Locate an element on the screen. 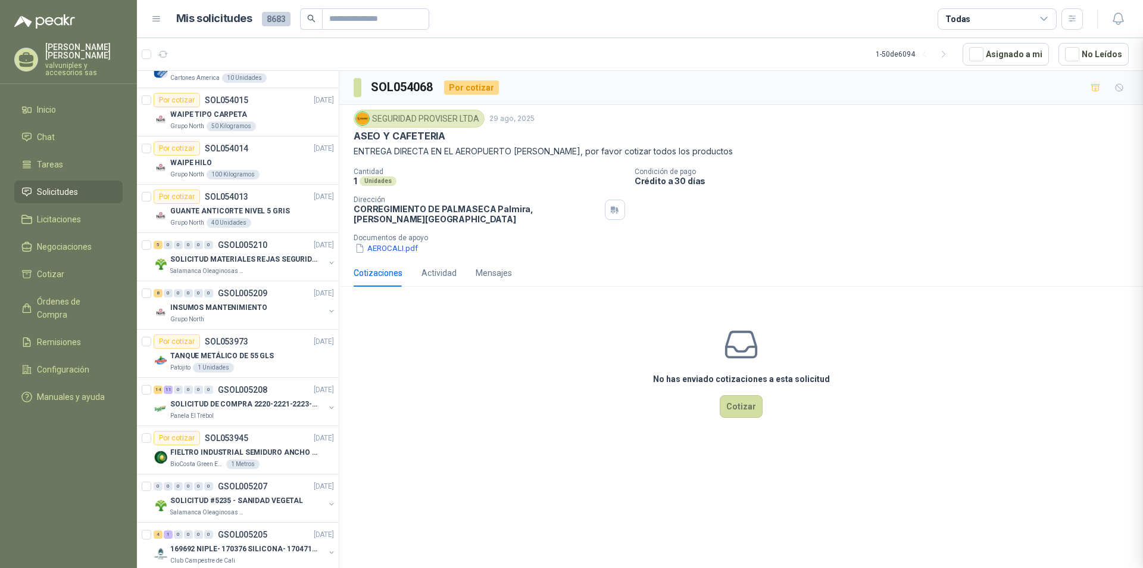  a: Manuales y ayuda is located at coordinates (68, 397).